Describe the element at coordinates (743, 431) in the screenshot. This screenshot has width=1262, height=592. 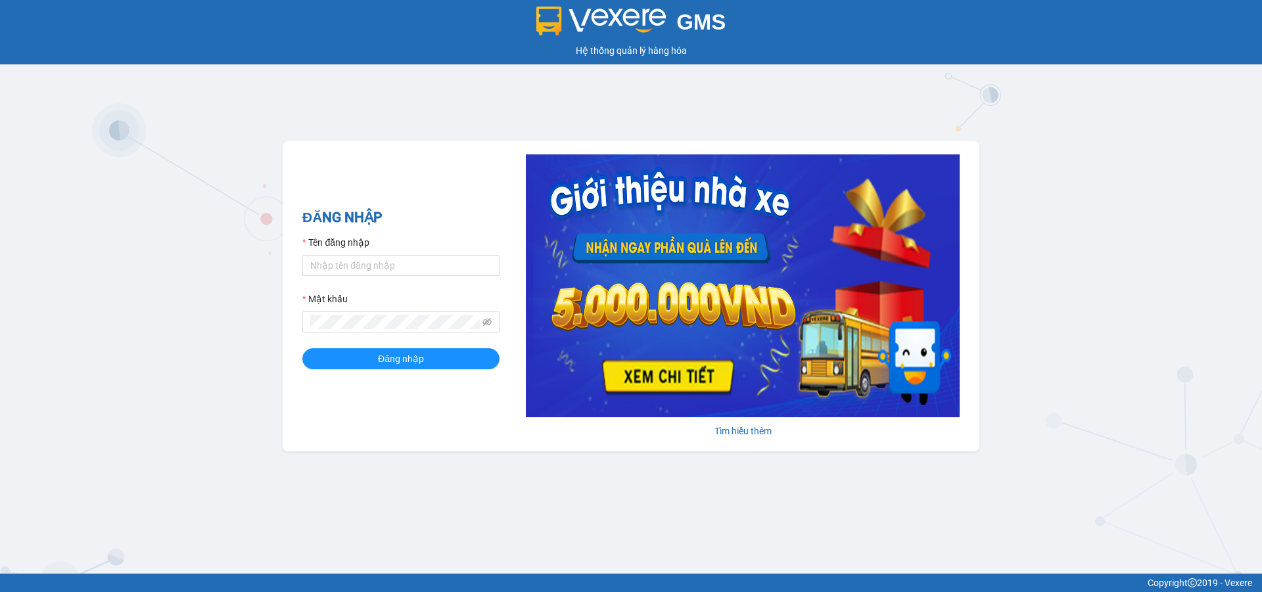
I see `div: Tìm hiểu thêm` at that location.